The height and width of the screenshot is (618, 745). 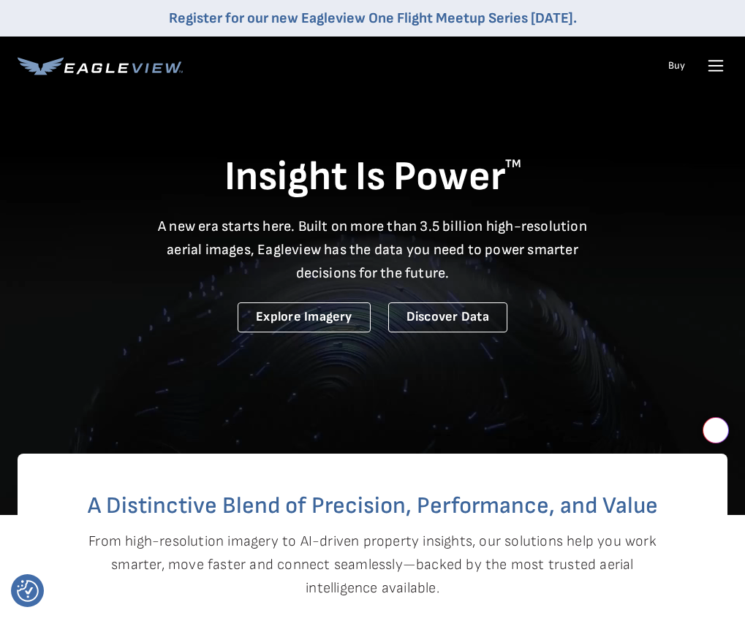 I want to click on sup: TM, so click(x=513, y=164).